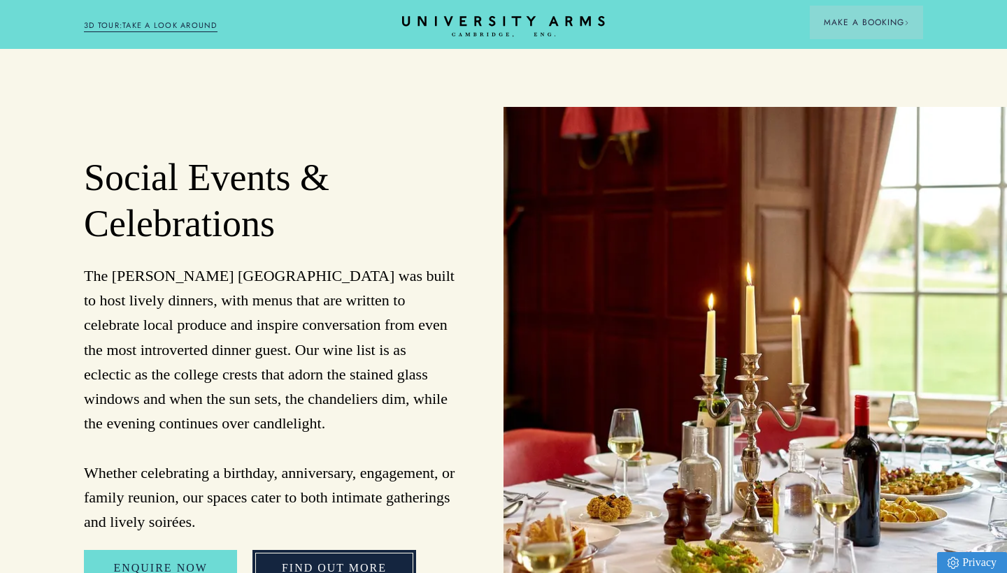  I want to click on a: Privacy, so click(972, 563).